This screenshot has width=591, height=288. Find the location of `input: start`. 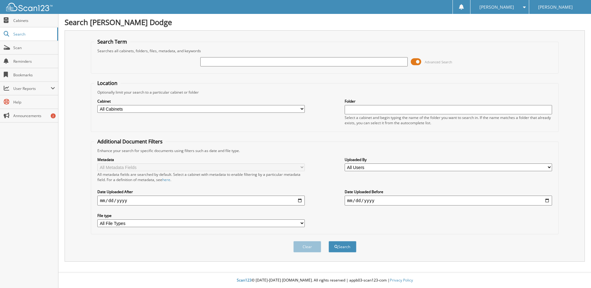

input: start is located at coordinates (201, 200).